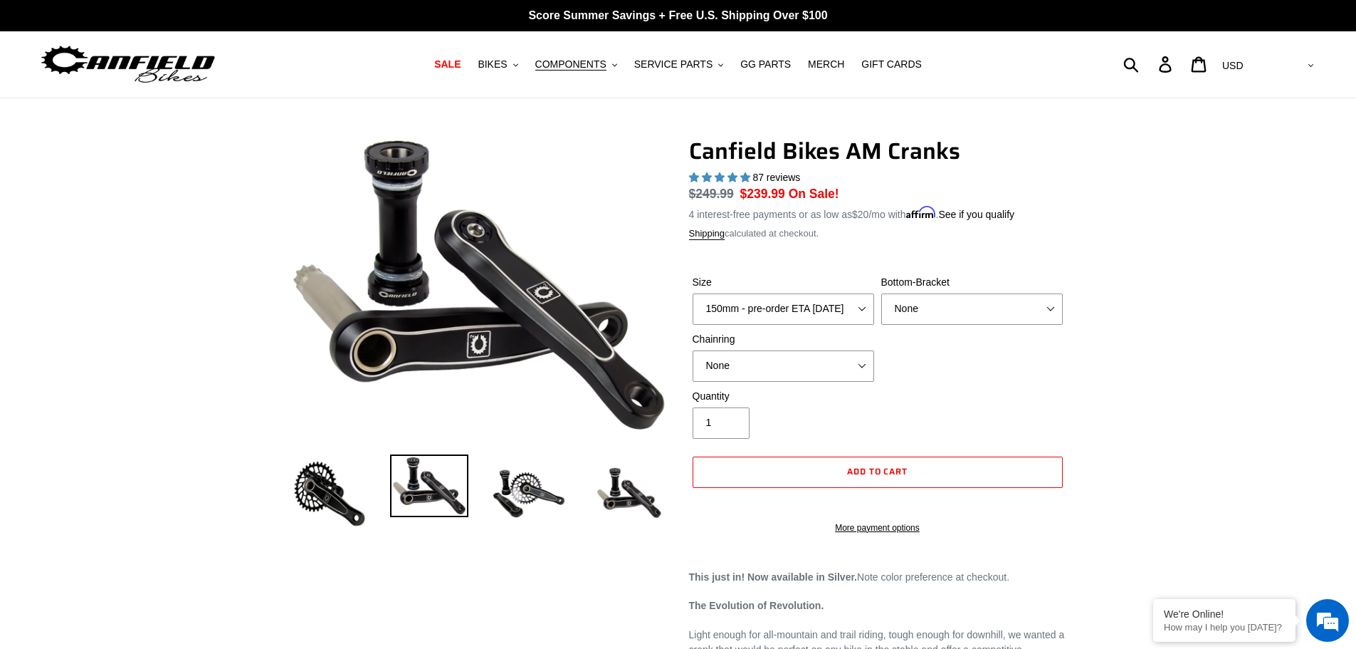 The width and height of the screenshot is (1356, 649). I want to click on a: GG PARTS, so click(765, 64).